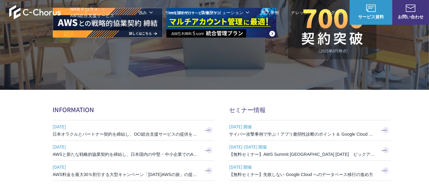 This screenshot has width=429, height=187. I want to click on img: お問い合わせ, so click(411, 8).